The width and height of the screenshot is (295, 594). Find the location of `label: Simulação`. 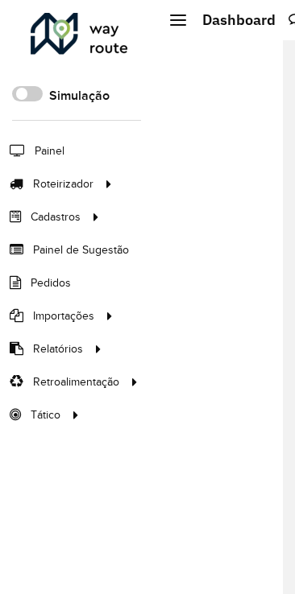

label: Simulação is located at coordinates (79, 96).